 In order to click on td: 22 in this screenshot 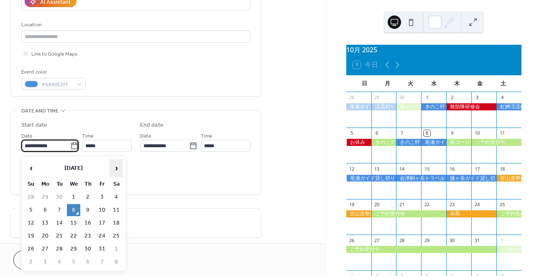, I will do `click(74, 236)`.